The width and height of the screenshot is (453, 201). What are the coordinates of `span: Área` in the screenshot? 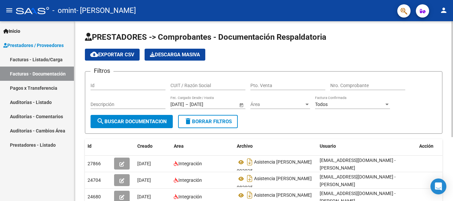 It's located at (277, 104).